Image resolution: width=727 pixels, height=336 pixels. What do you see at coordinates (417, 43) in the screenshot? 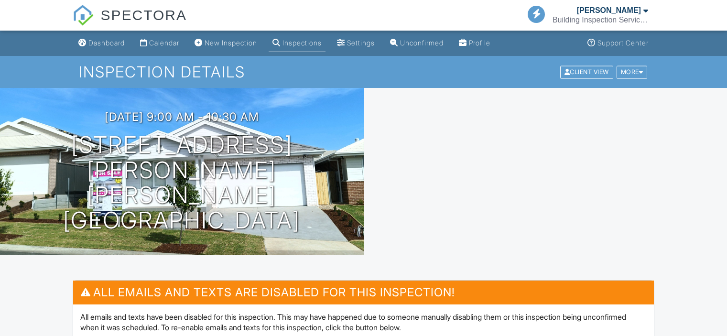
I see `a: Unconfirmed` at bounding box center [417, 43].